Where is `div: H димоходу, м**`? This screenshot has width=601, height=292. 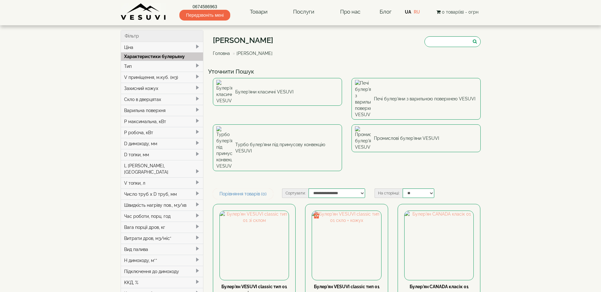 div: H димоходу, м** is located at coordinates (162, 260).